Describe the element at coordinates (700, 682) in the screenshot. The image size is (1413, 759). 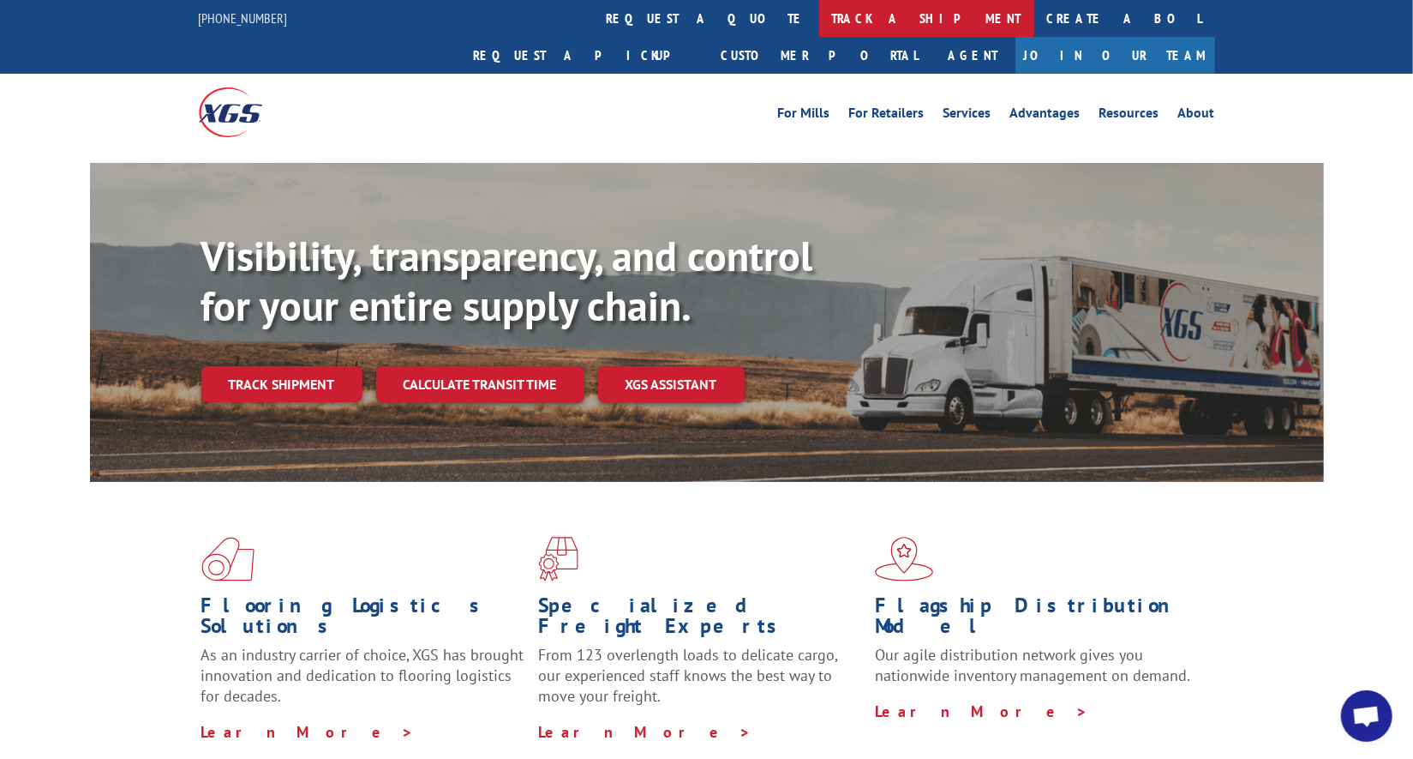
I see `p: From 123 overlength loads to delicate cargo, our experienced staff knows the best way to move you...` at that location.